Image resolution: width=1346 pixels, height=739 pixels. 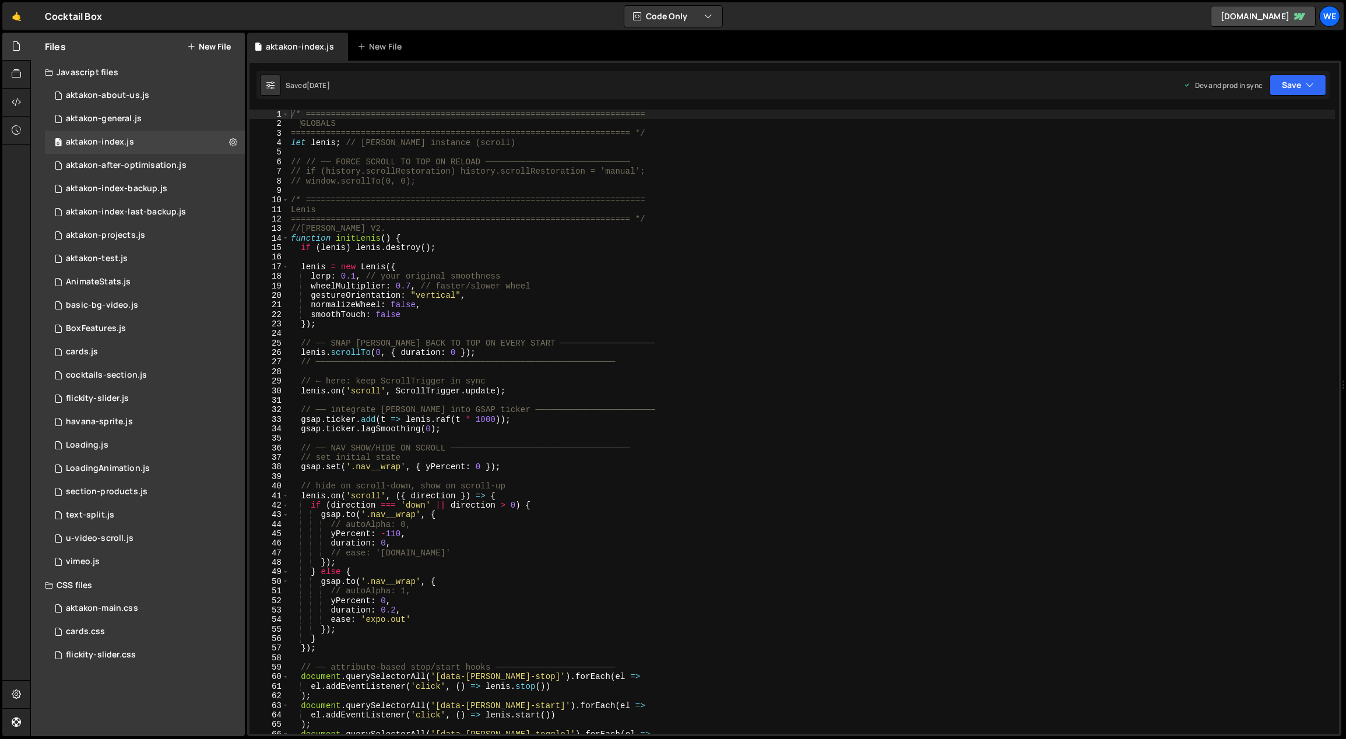 I want to click on div: 3, so click(x=269, y=134).